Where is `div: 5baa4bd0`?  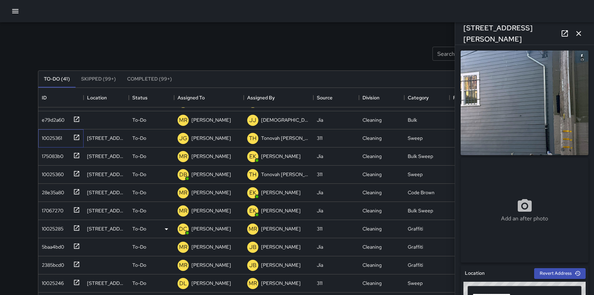 div: 5baa4bd0 is located at coordinates (52, 245).